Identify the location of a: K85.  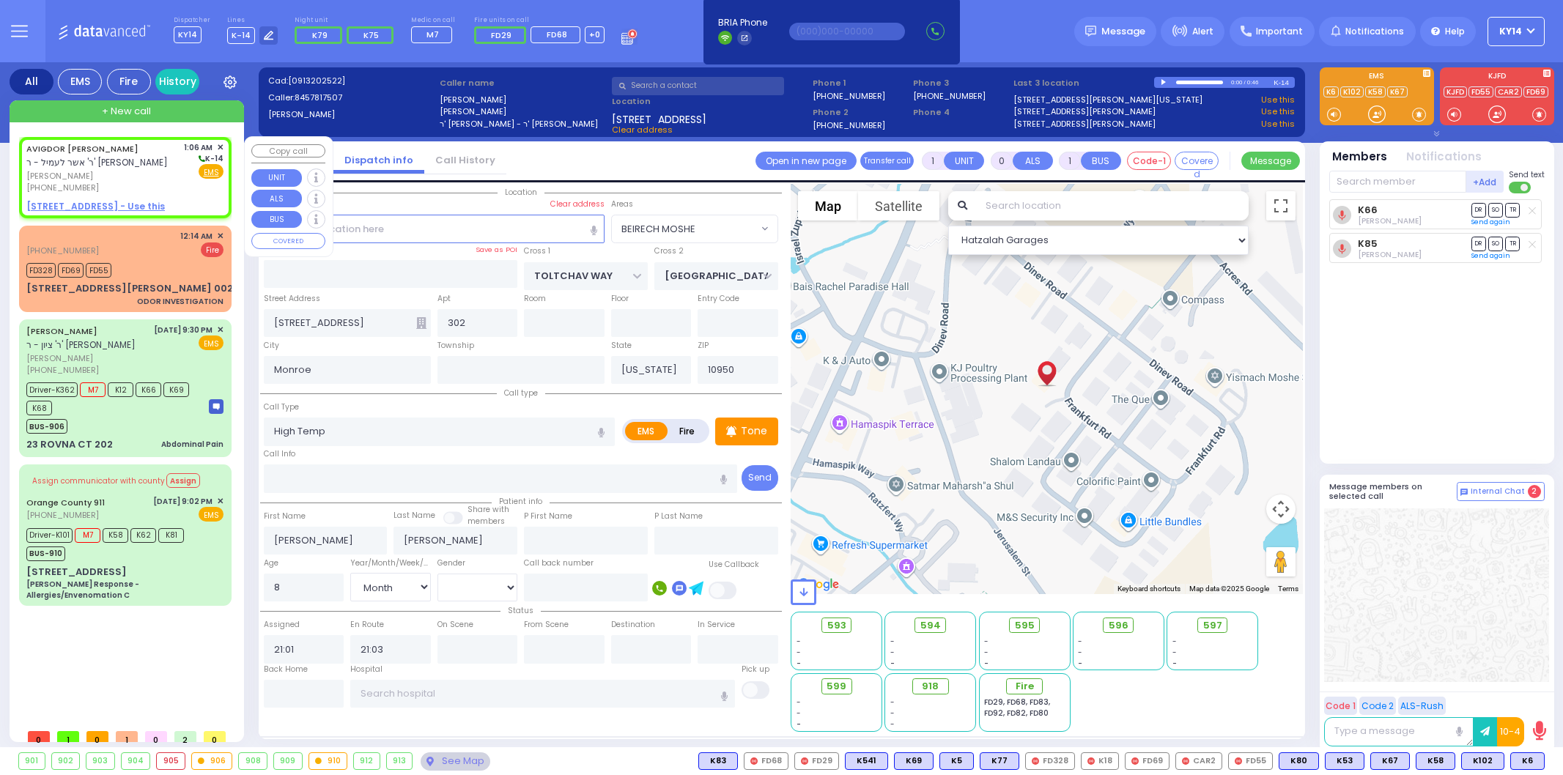
(1368, 243).